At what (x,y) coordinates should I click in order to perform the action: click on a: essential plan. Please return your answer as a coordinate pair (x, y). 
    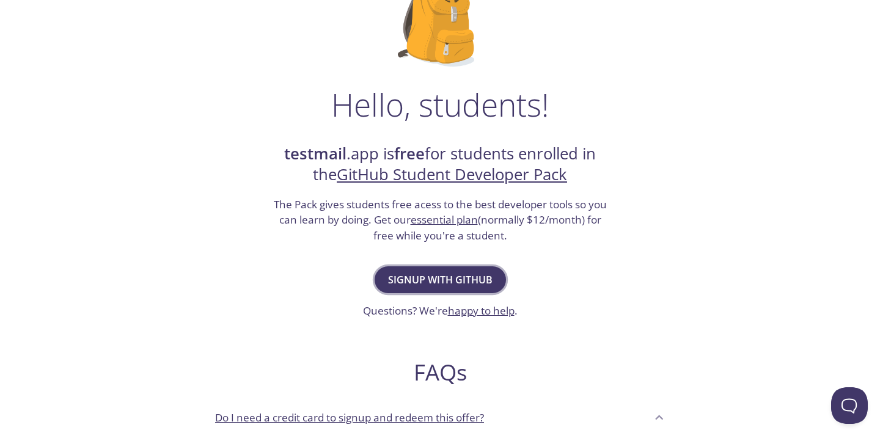
    Looking at the image, I should click on (444, 219).